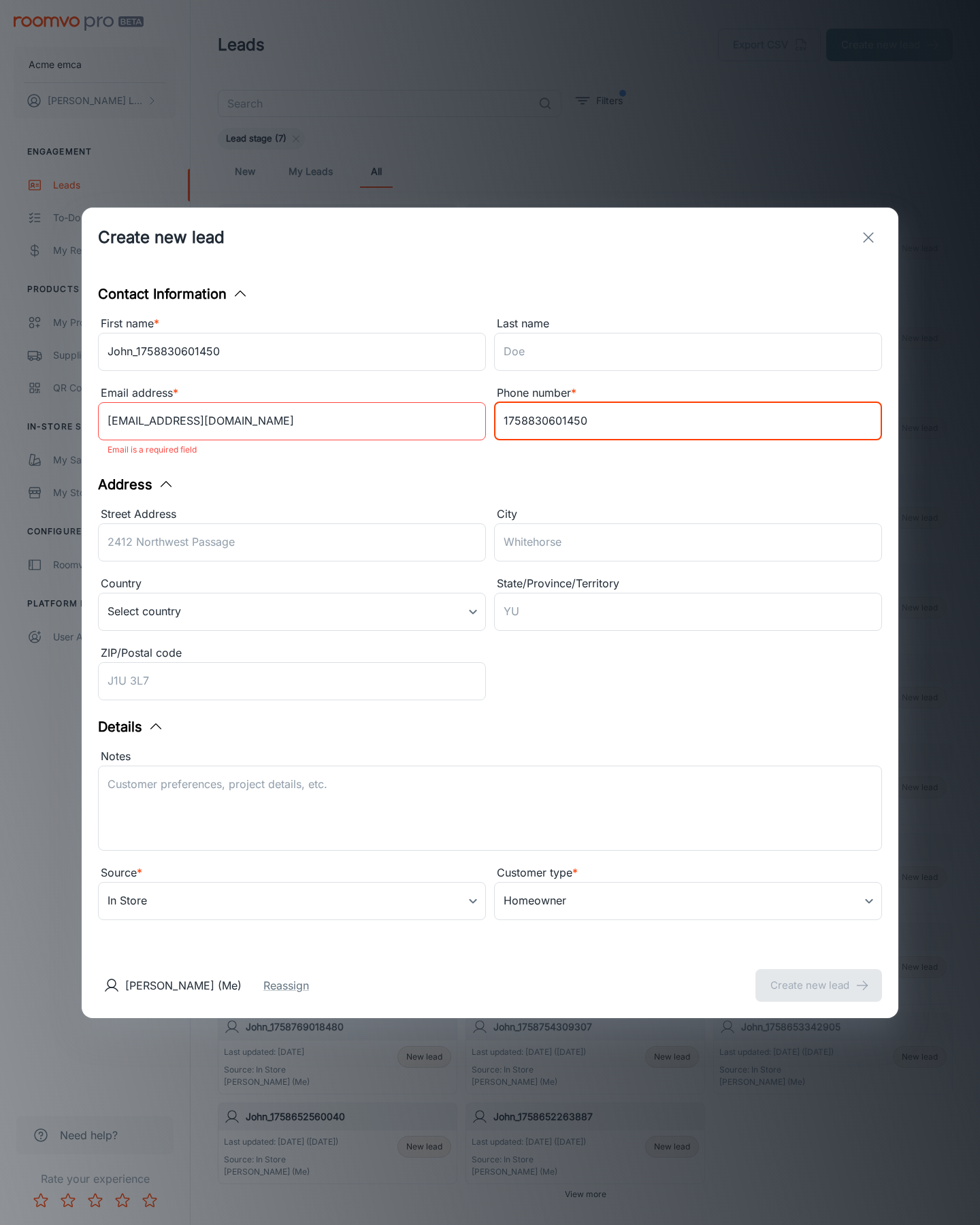 The width and height of the screenshot is (980, 1225). Describe the element at coordinates (490, 757) in the screenshot. I see `div: Notes` at that location.